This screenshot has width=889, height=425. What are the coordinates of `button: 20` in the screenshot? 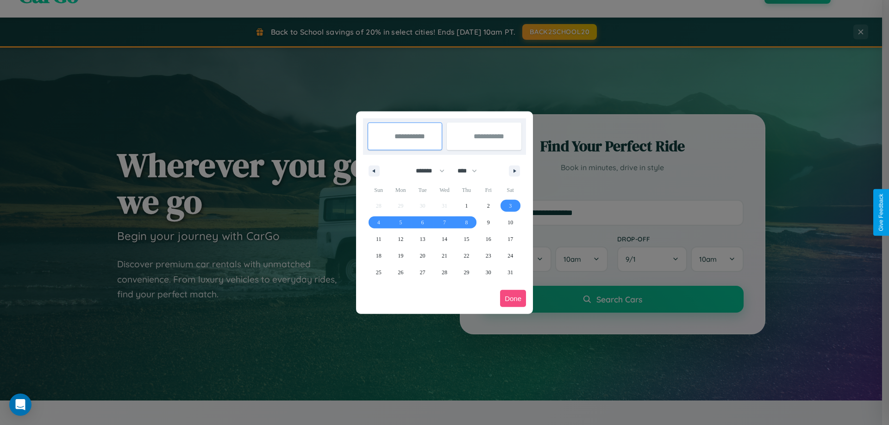 It's located at (422, 256).